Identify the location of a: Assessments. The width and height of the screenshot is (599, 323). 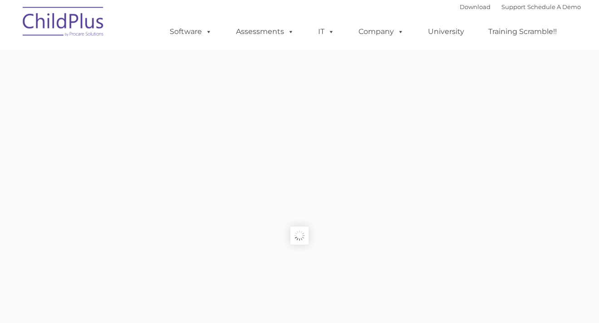
(265, 32).